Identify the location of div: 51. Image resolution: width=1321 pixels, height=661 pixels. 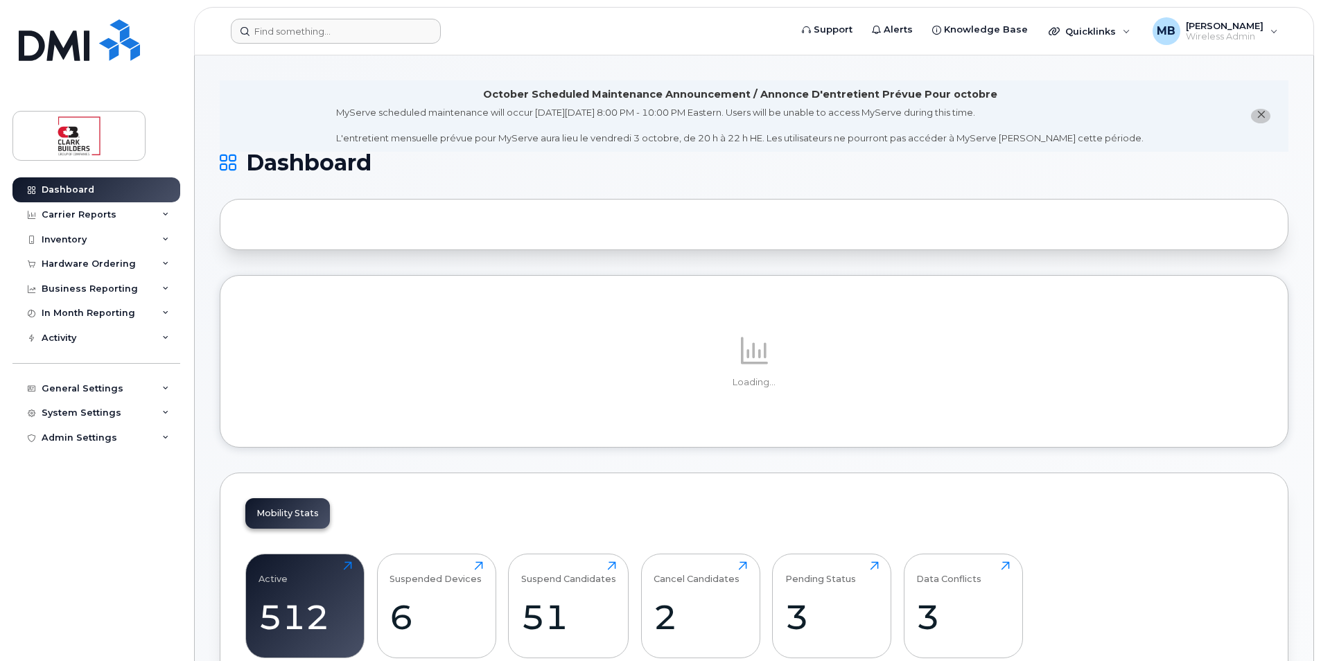
(568, 617).